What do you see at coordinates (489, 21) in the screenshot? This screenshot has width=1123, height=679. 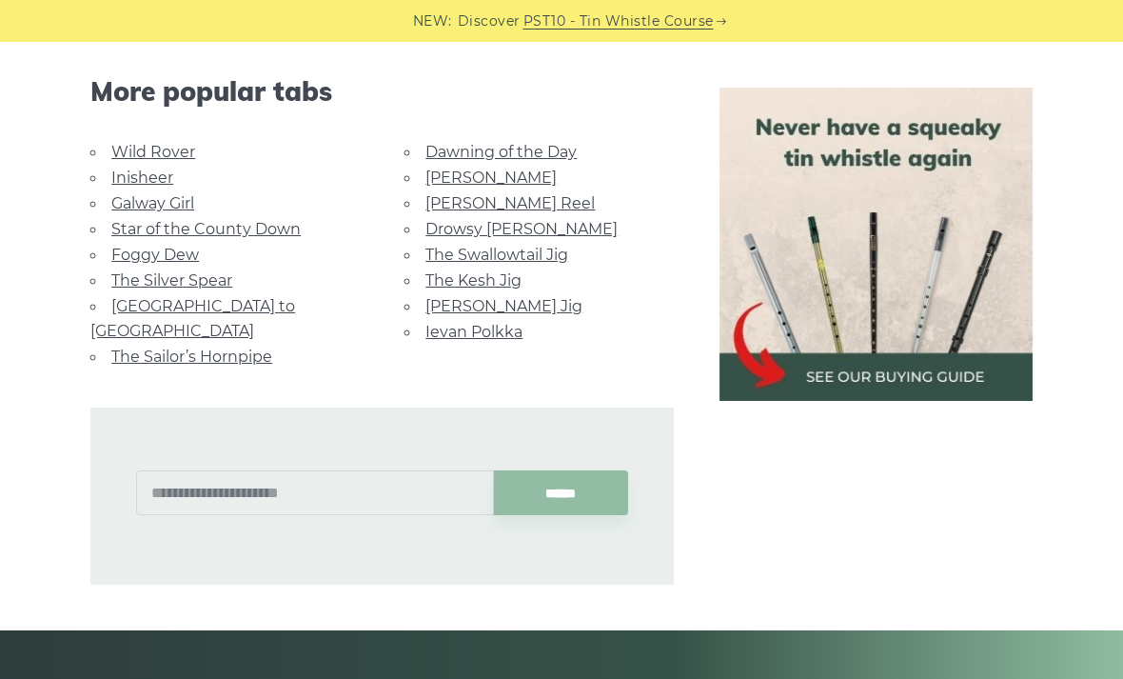 I see `span: Discover` at bounding box center [489, 21].